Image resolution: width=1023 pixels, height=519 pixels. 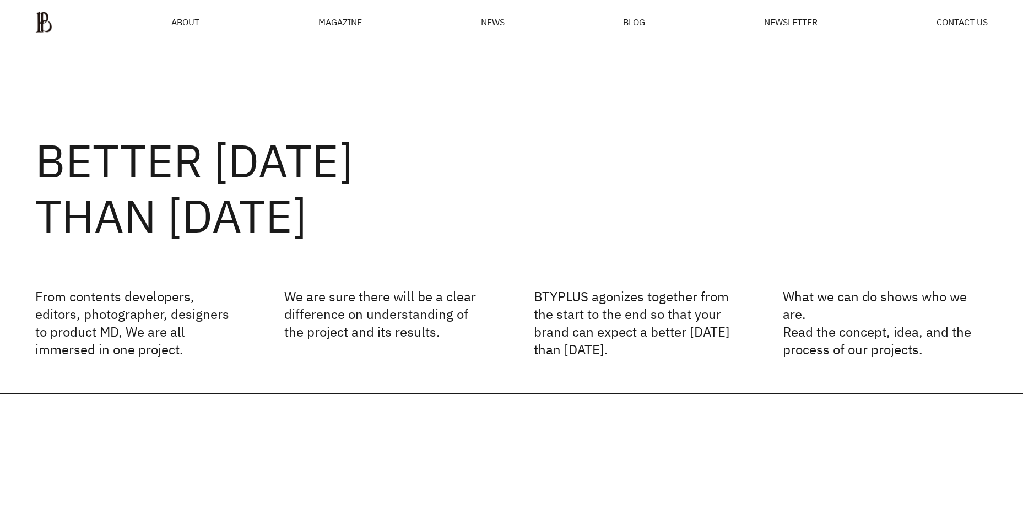 What do you see at coordinates (492, 22) in the screenshot?
I see `a: NEWS` at bounding box center [492, 22].